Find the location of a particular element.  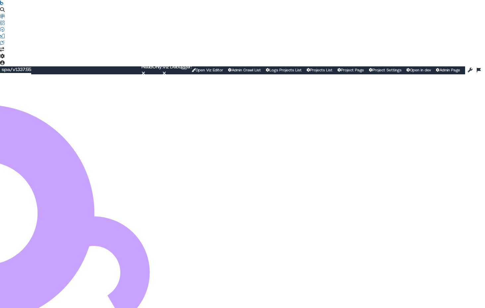

span: Open Viz Editor is located at coordinates (209, 70).